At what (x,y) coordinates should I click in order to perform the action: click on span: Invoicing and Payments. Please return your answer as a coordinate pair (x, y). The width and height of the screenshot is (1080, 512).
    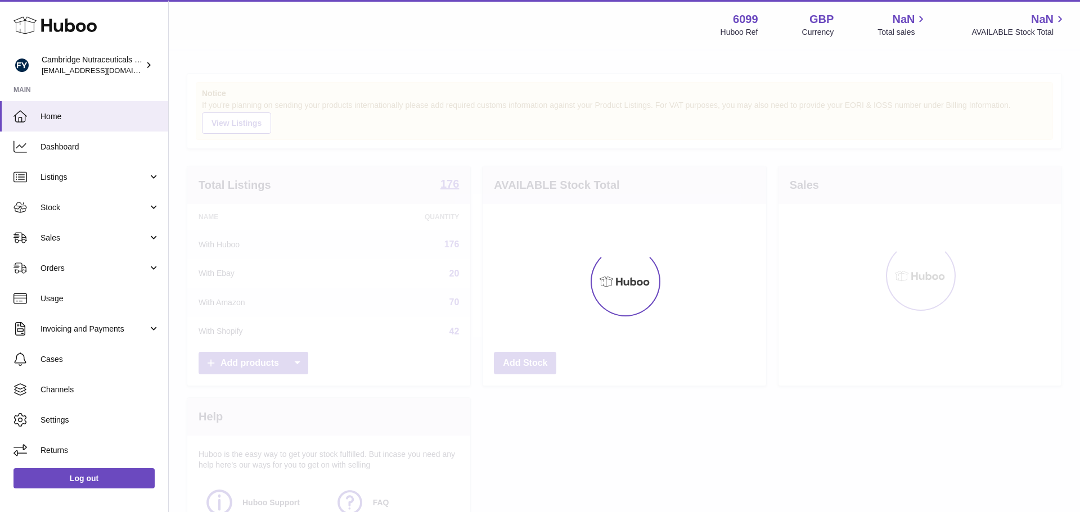
    Looking at the image, I should click on (94, 329).